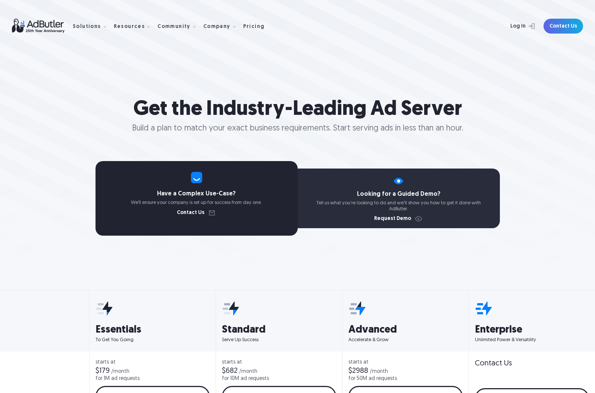 This screenshot has width=595, height=393. Describe the element at coordinates (246, 379) in the screenshot. I see `div: for 10M ad requests` at that location.